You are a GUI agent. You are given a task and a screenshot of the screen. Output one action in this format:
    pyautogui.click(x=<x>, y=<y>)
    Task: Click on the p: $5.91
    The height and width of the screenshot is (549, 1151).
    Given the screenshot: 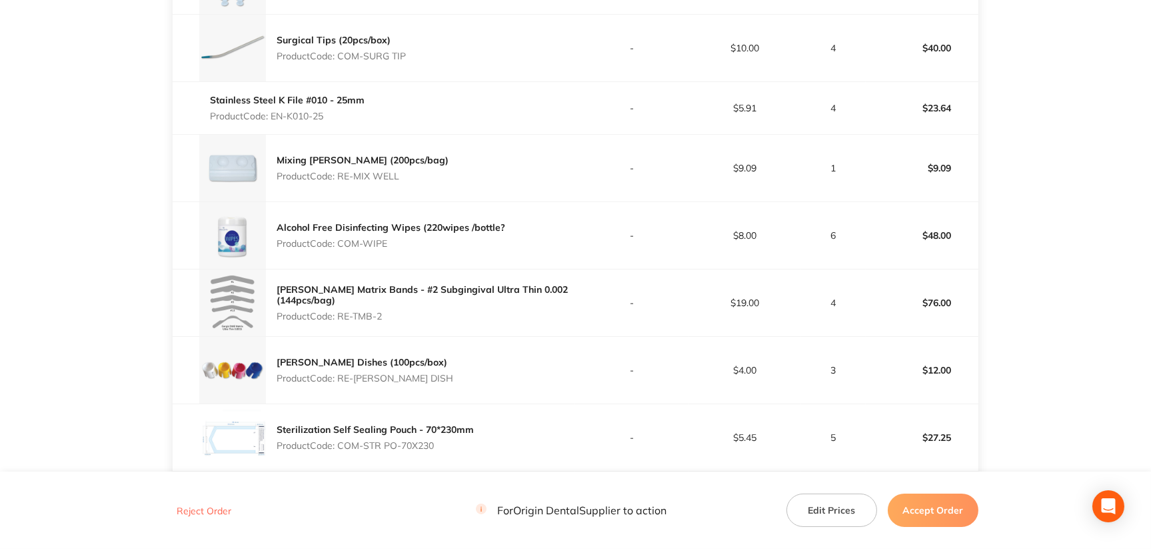 What is the action you would take?
    pyautogui.click(x=744, y=108)
    